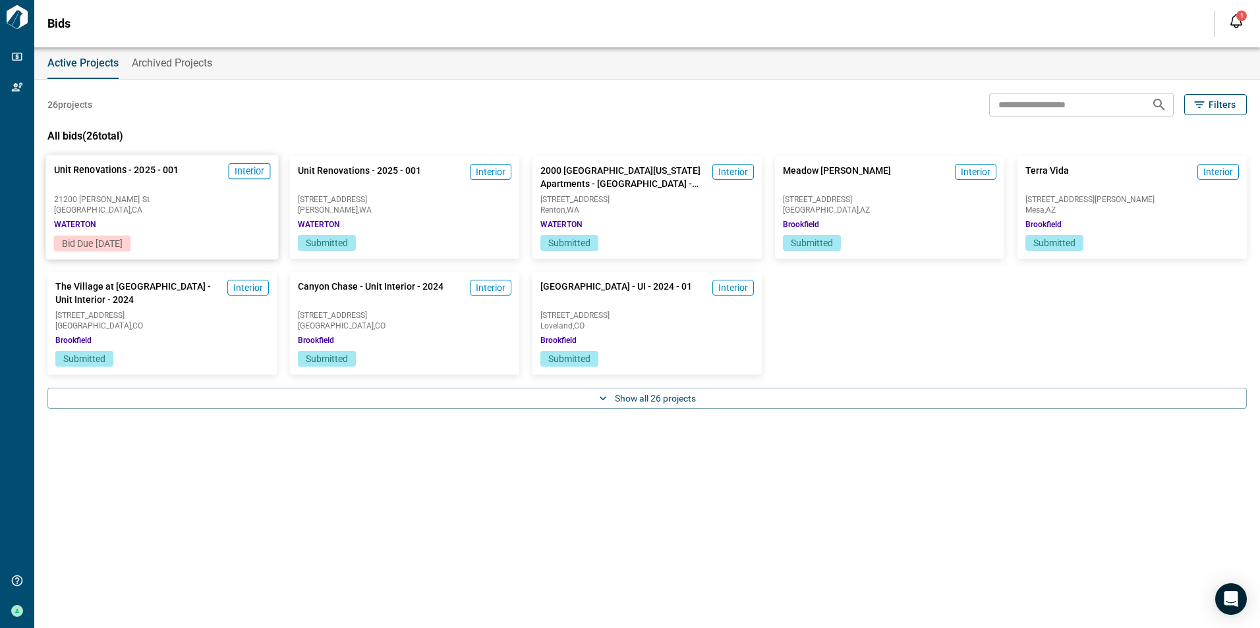  What do you see at coordinates (1132, 210) in the screenshot?
I see `span: Mesa , AZ` at bounding box center [1132, 210].